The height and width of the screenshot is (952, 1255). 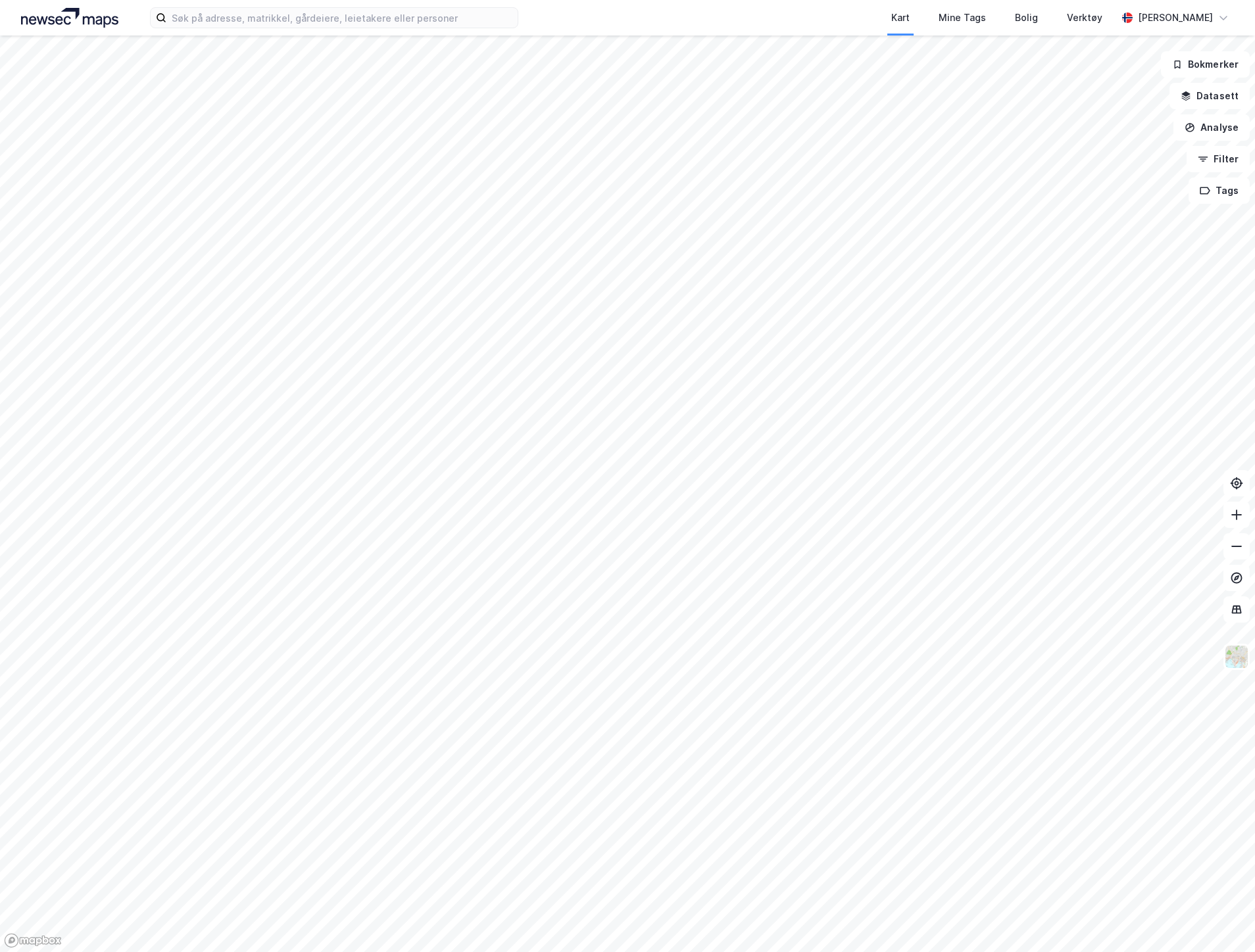 I want to click on div: Kontrollprogram for chat, so click(x=1222, y=920).